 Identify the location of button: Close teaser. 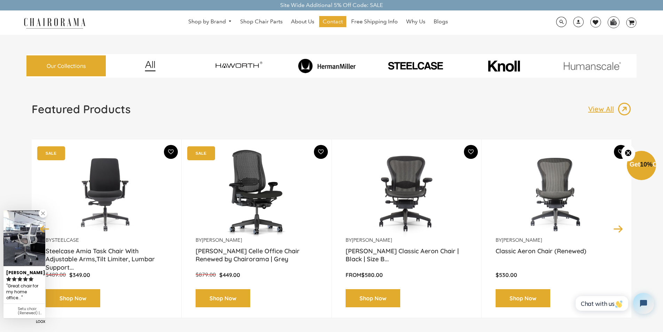
(628, 153).